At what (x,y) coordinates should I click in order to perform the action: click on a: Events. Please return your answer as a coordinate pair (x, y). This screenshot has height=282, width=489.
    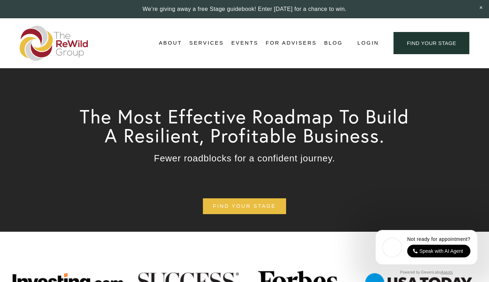
    Looking at the image, I should click on (245, 43).